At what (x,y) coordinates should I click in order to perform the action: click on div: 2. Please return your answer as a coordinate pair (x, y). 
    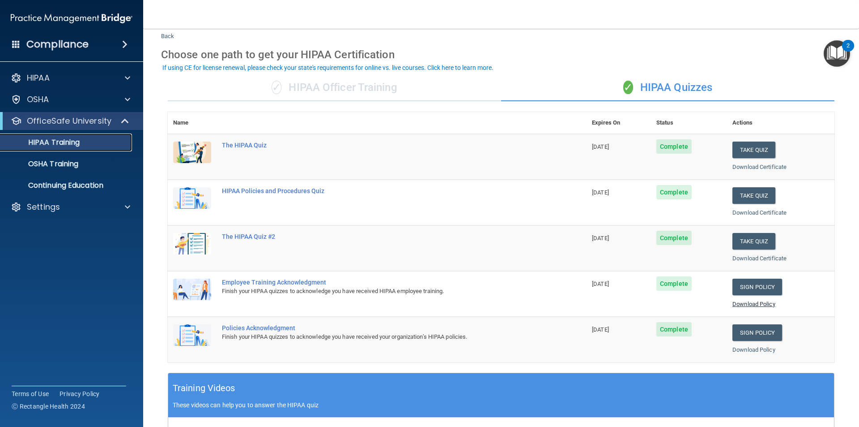
    Looking at the image, I should click on (848, 51).